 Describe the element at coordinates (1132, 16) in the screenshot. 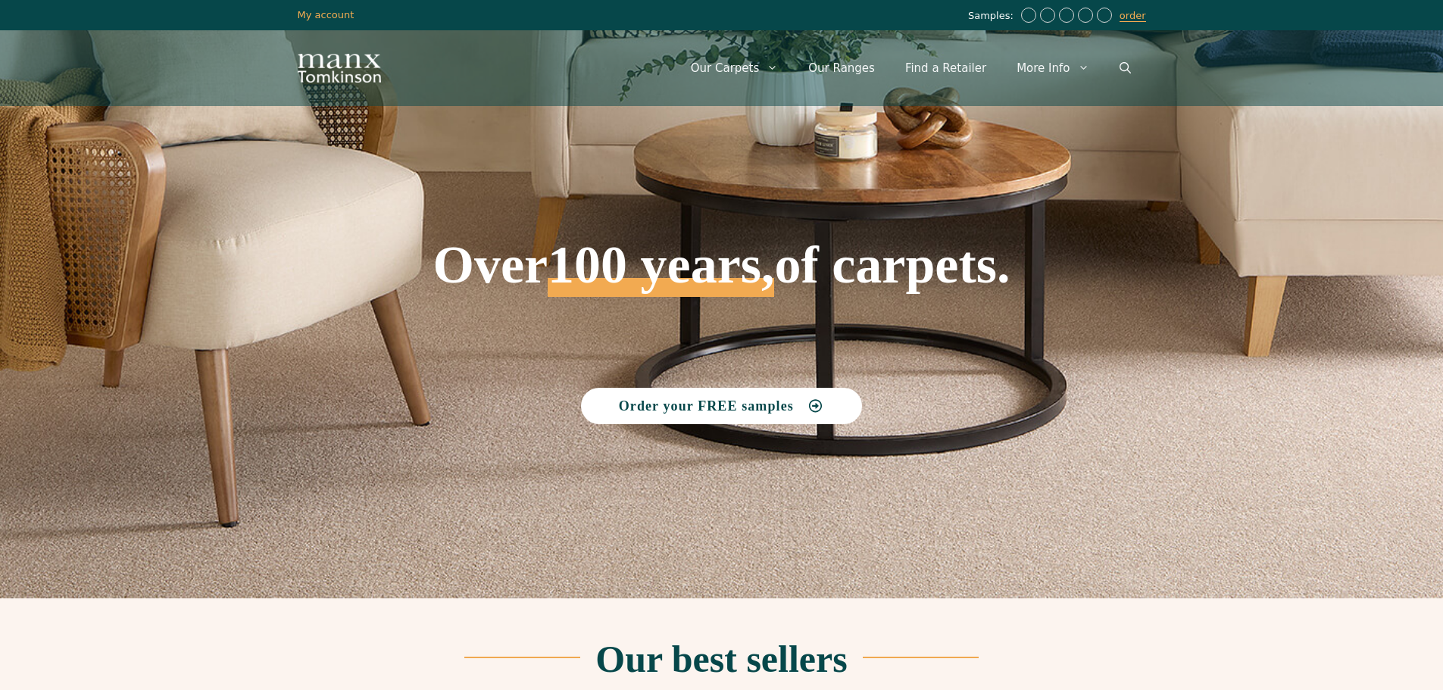

I see `a: order` at that location.